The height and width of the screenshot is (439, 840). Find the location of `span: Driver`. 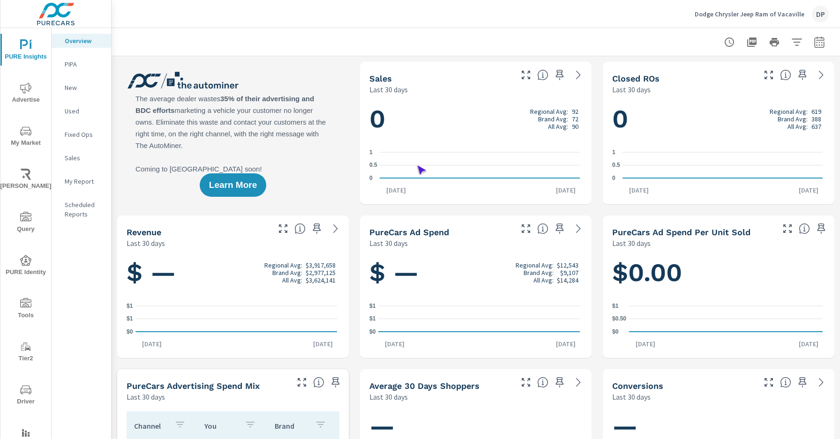

span: Driver is located at coordinates (26, 396).